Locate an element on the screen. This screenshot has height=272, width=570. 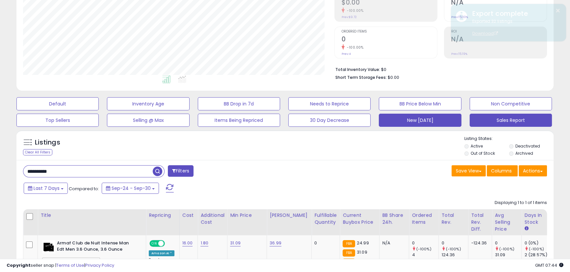
div: Current Buybox Price is located at coordinates (359, 219).